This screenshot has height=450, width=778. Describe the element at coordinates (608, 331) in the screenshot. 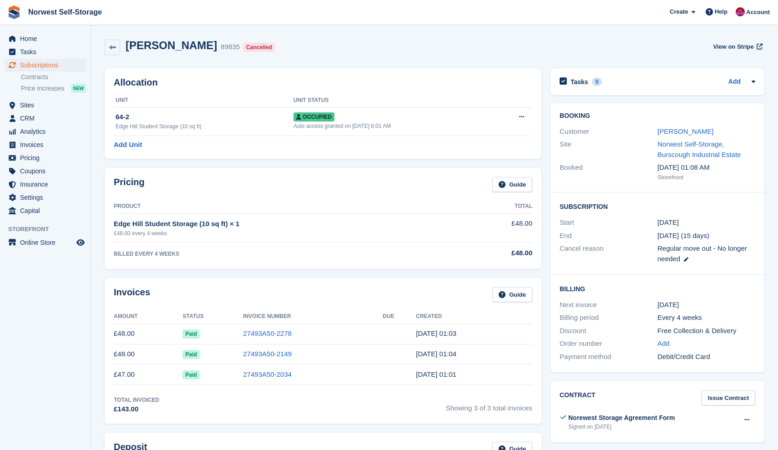

I see `div: Discount` at that location.